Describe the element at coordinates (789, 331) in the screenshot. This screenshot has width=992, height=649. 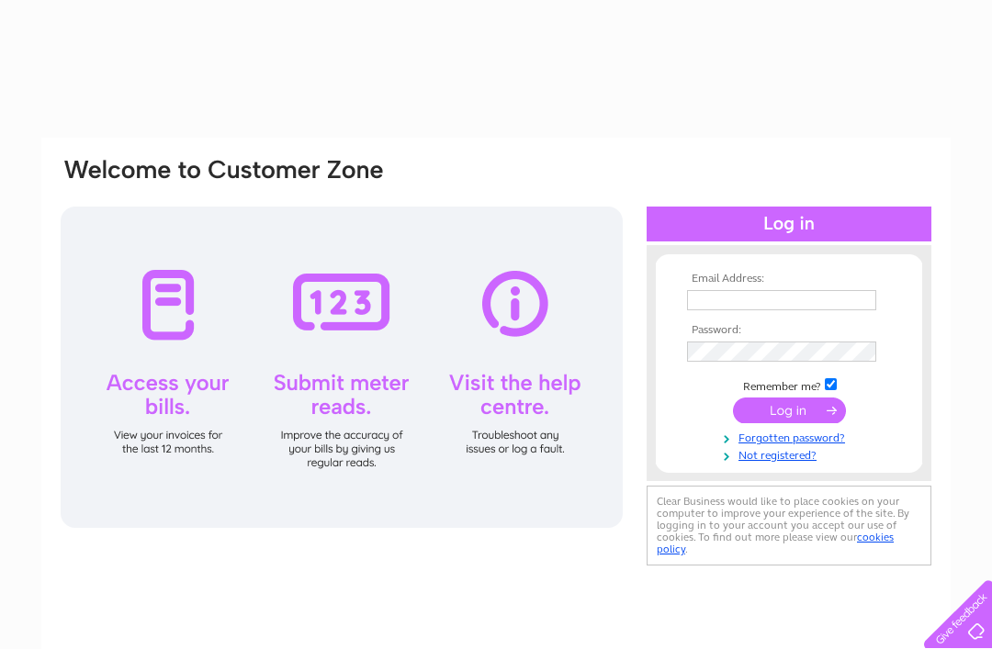
I see `th: Password:` at that location.